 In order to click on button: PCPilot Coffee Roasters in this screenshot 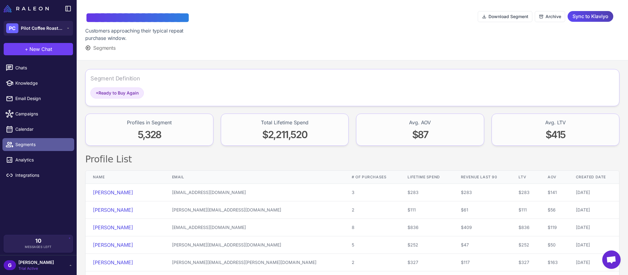, I will do `click(38, 28)`.